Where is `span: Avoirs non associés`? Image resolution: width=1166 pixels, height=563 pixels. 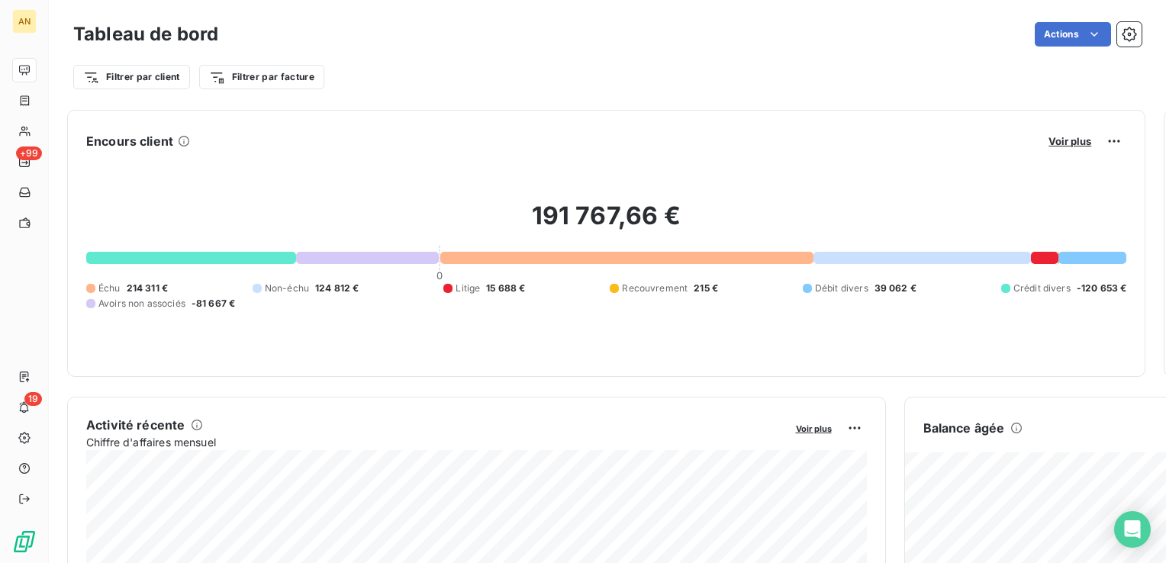
span: Avoirs non associés is located at coordinates (142, 304).